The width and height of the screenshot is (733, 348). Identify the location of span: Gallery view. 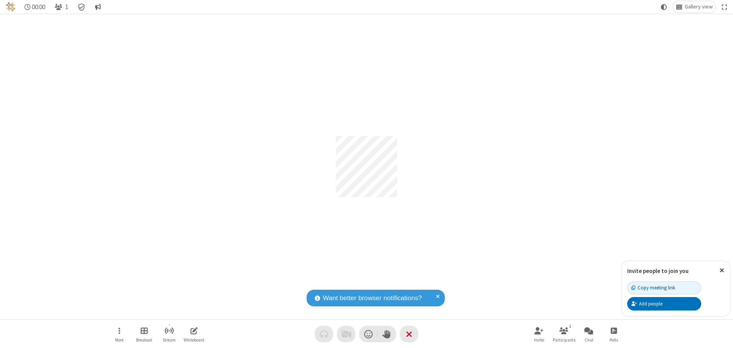
(698, 7).